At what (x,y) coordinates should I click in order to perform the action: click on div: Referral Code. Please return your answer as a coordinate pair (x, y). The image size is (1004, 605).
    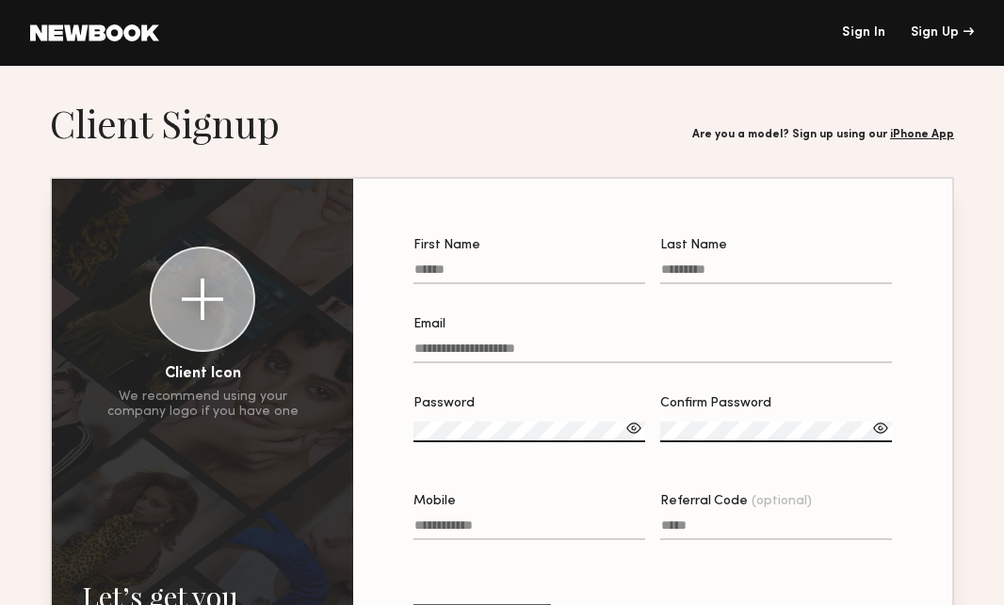
    Looking at the image, I should click on (776, 502).